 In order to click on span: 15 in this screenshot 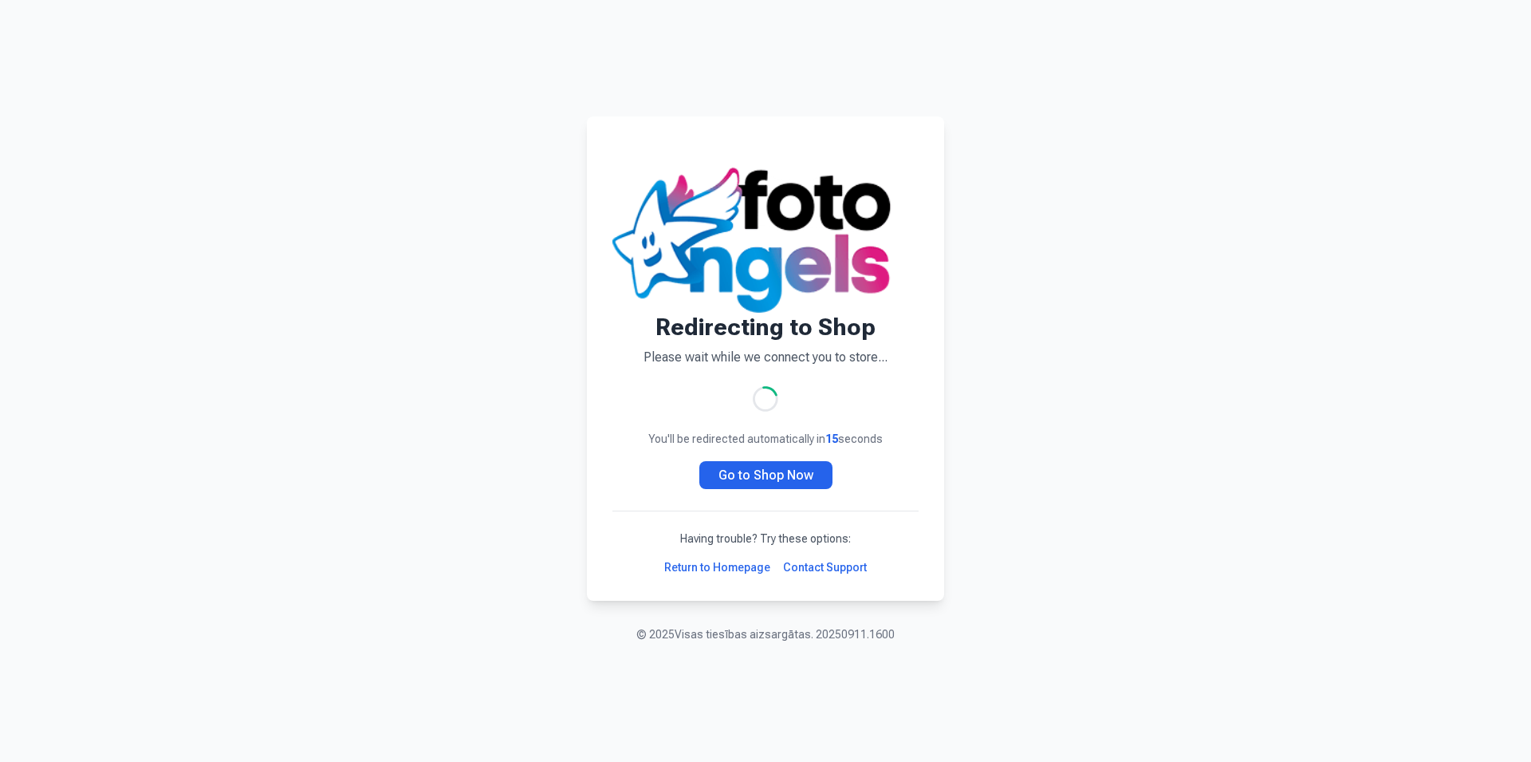, I will do `click(832, 439)`.